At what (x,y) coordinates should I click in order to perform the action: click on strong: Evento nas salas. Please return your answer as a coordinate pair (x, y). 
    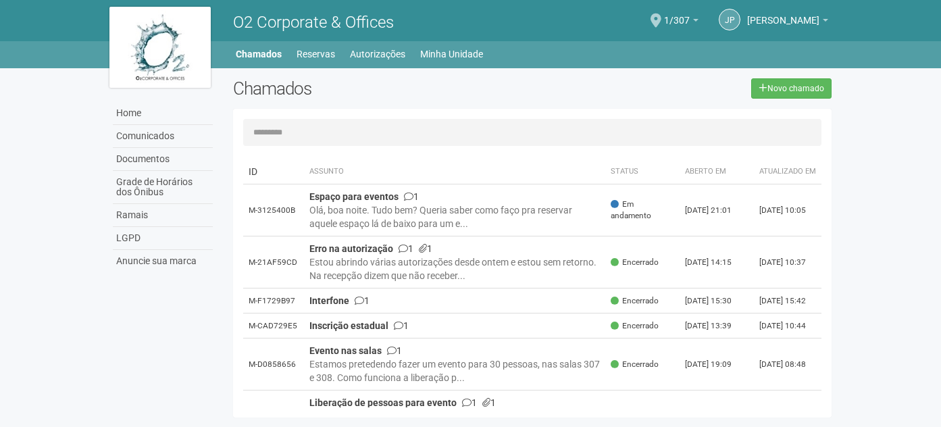
    Looking at the image, I should click on (345, 351).